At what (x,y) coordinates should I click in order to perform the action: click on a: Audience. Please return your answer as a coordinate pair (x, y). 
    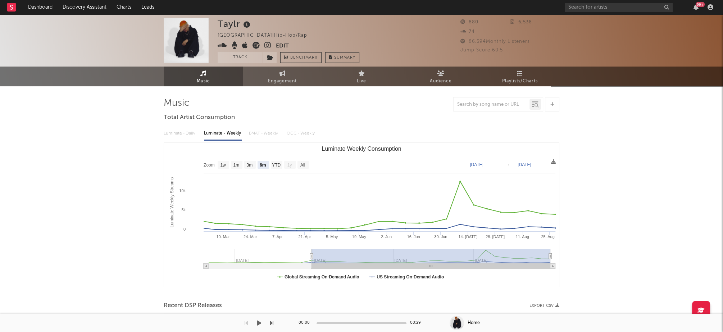
    Looking at the image, I should click on (440, 76).